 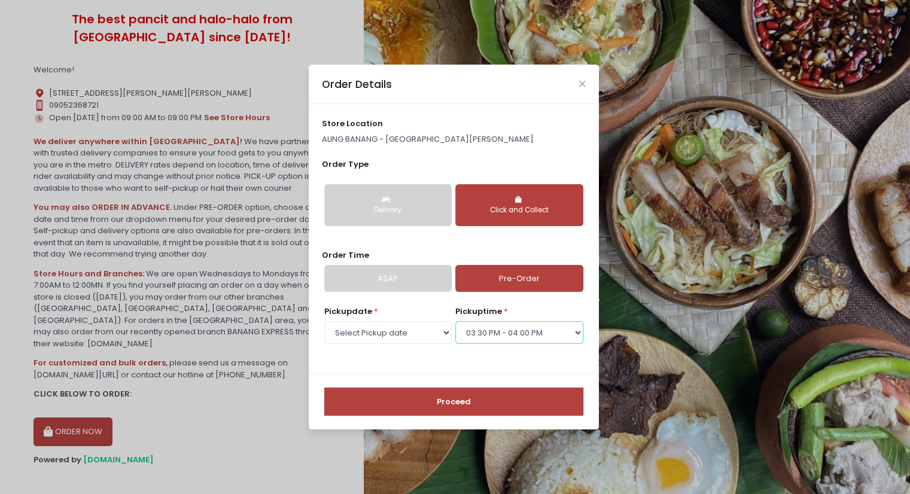 I want to click on span: pickup time, so click(x=479, y=311).